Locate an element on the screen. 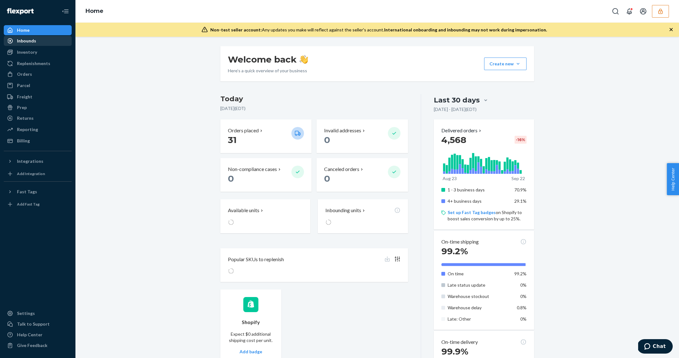  div: -16 % is located at coordinates (521, 140).